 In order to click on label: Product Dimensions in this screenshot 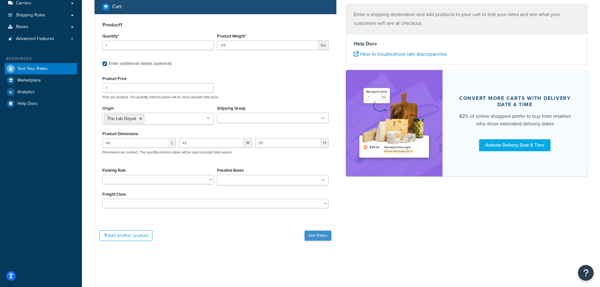, I will do `click(120, 134)`.